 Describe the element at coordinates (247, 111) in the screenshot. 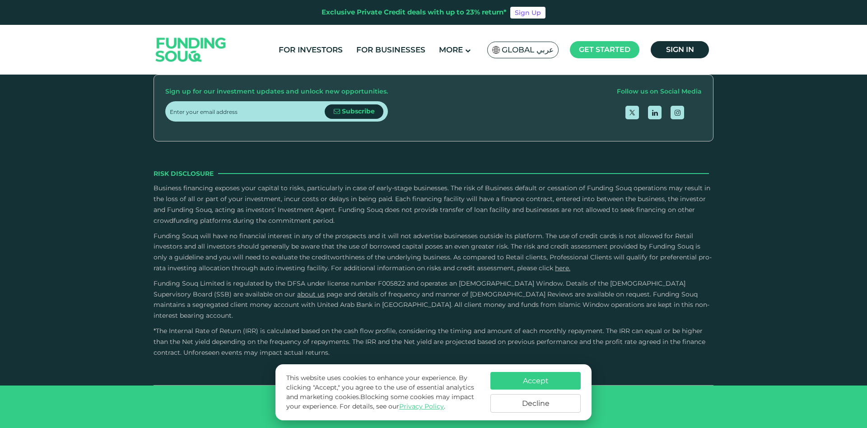

I see `input: Enter your email address` at that location.